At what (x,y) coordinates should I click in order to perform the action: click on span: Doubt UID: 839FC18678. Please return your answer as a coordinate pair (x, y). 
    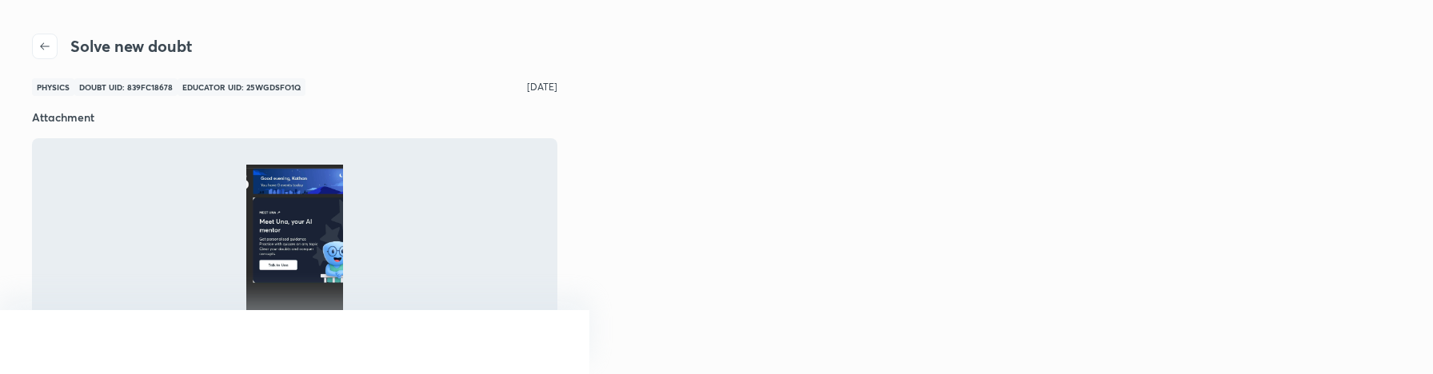
    Looking at the image, I should click on (126, 87).